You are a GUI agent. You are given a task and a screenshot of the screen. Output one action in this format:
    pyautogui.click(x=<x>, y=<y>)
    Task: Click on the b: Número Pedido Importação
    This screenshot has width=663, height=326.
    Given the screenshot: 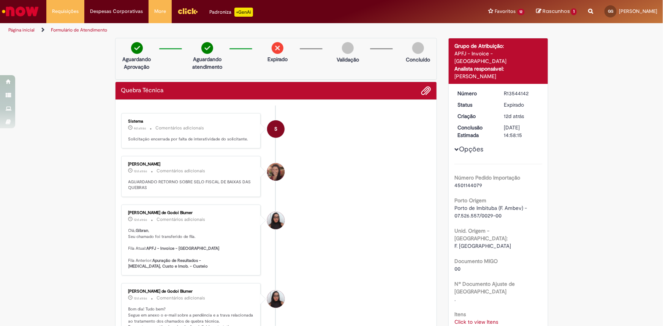 What is the action you would take?
    pyautogui.click(x=487, y=178)
    